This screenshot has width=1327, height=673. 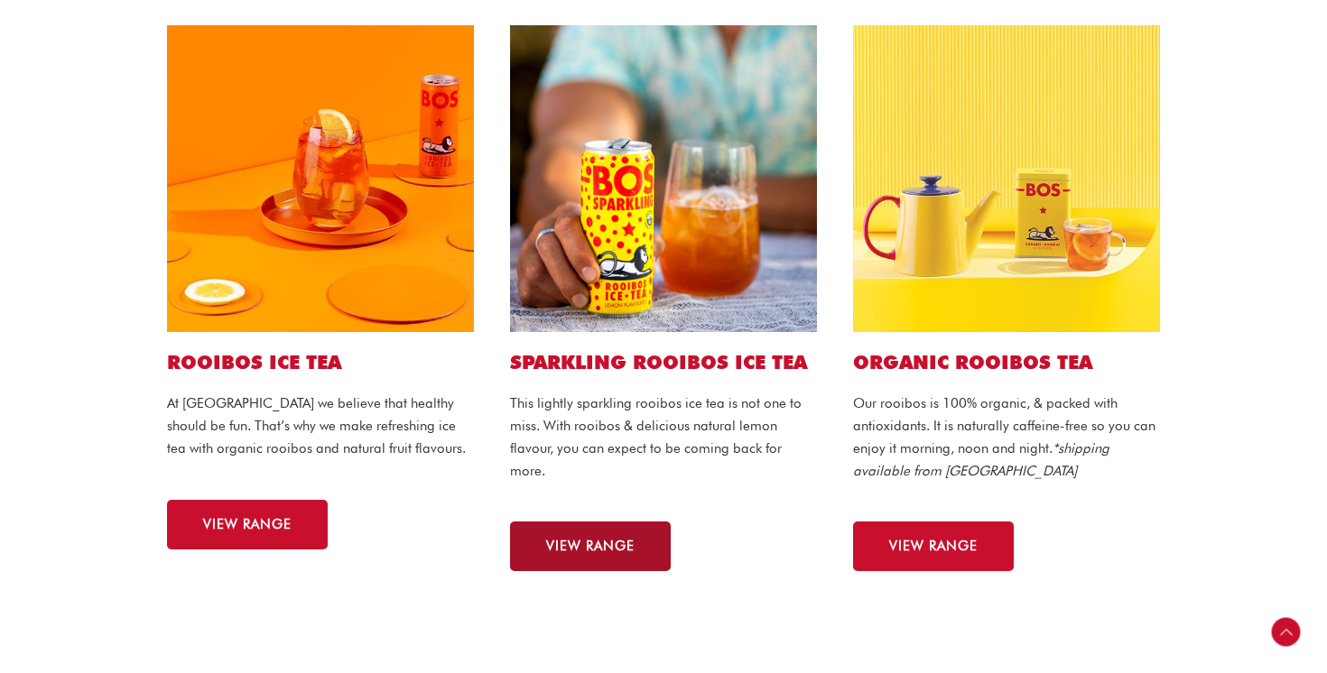 What do you see at coordinates (1006, 437) in the screenshot?
I see `p: Our rooibos is 100% organic, & packed with antioxidants. It is naturally caffeine-free so you can...` at bounding box center [1006, 437].